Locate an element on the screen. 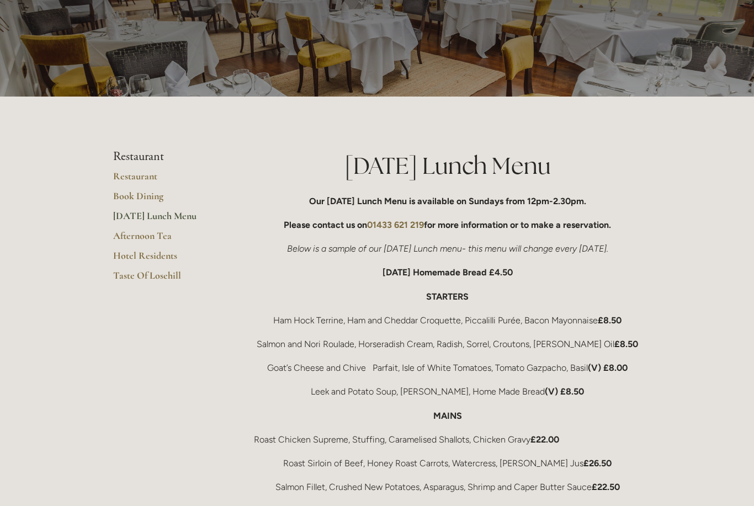  a: Hotel Residents is located at coordinates (166, 259).